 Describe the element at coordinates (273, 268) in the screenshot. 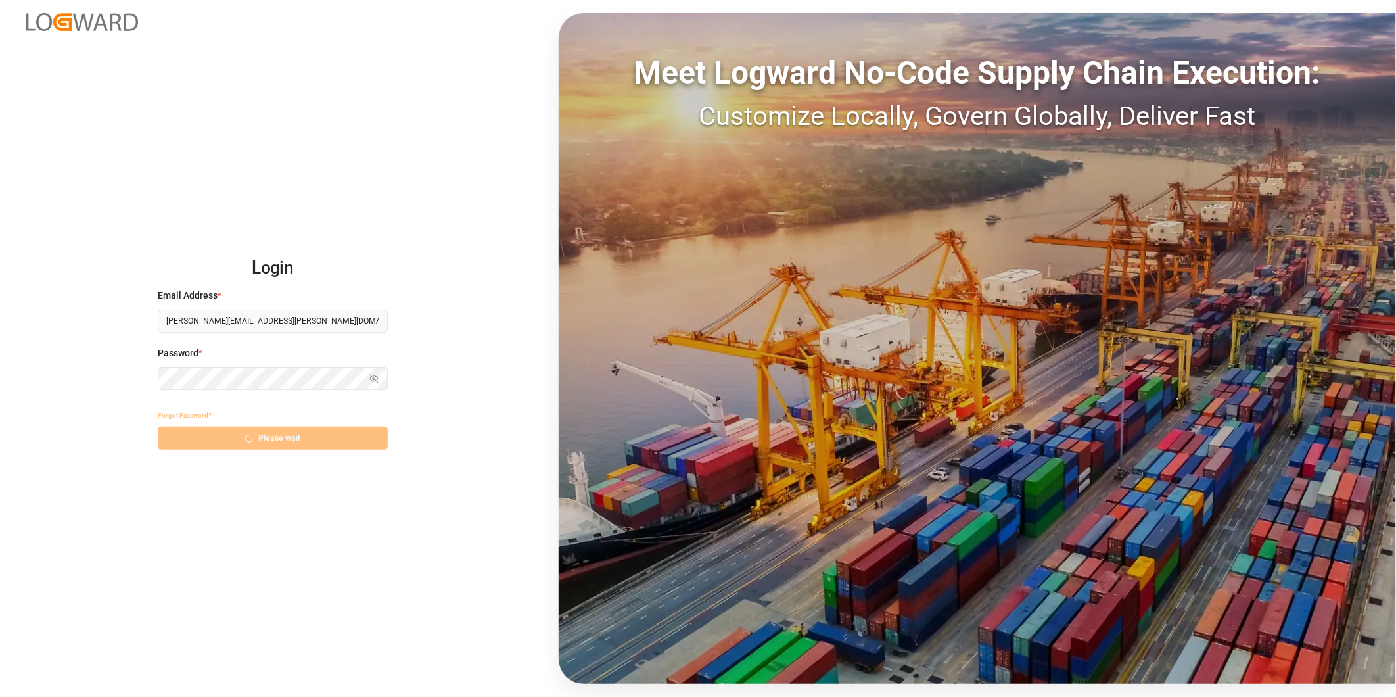

I see `h2: Login` at that location.